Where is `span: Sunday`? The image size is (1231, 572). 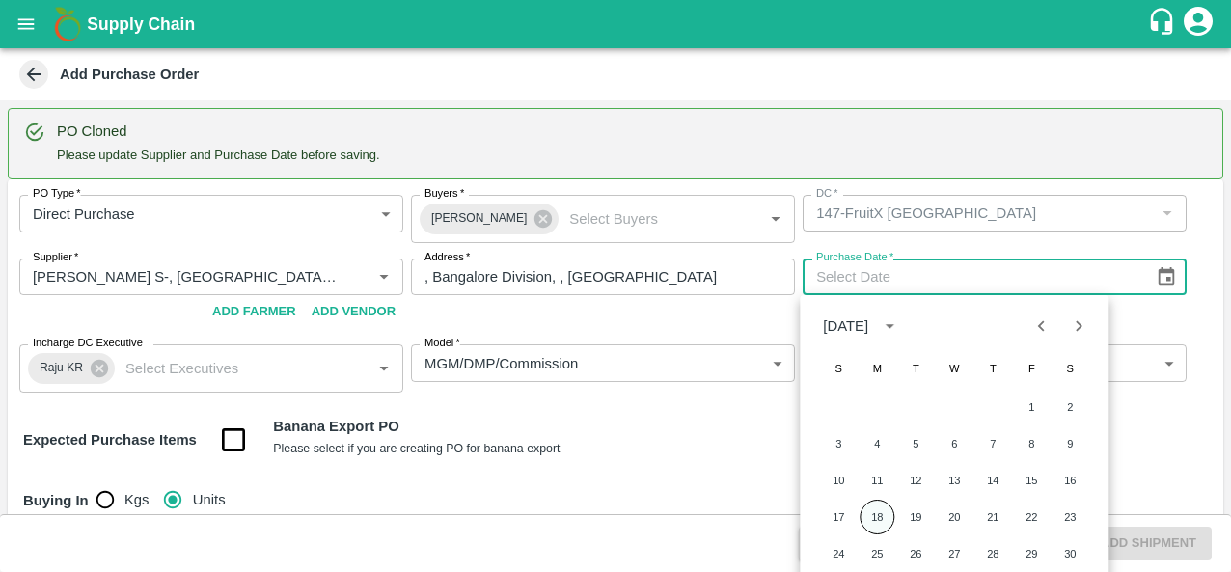 span: Sunday is located at coordinates (838, 368).